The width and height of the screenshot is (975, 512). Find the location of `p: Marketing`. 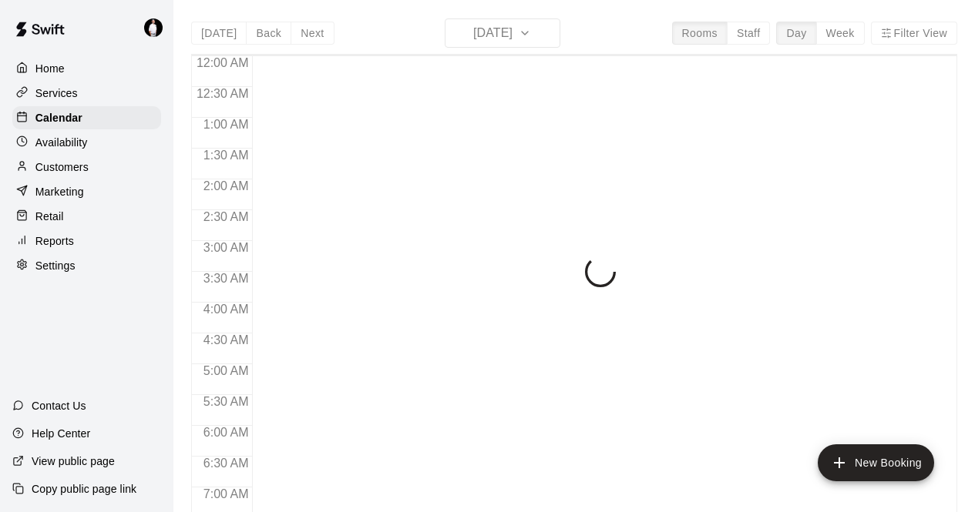

p: Marketing is located at coordinates (59, 192).